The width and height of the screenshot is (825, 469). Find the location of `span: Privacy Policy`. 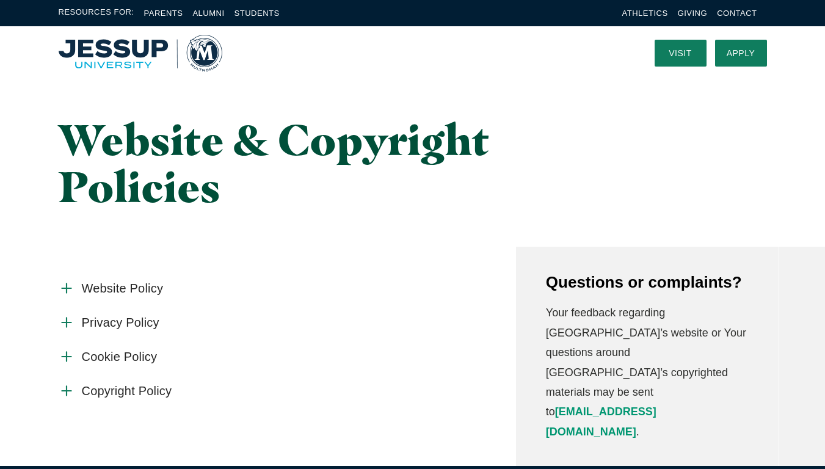

span: Privacy Policy is located at coordinates (120, 322).